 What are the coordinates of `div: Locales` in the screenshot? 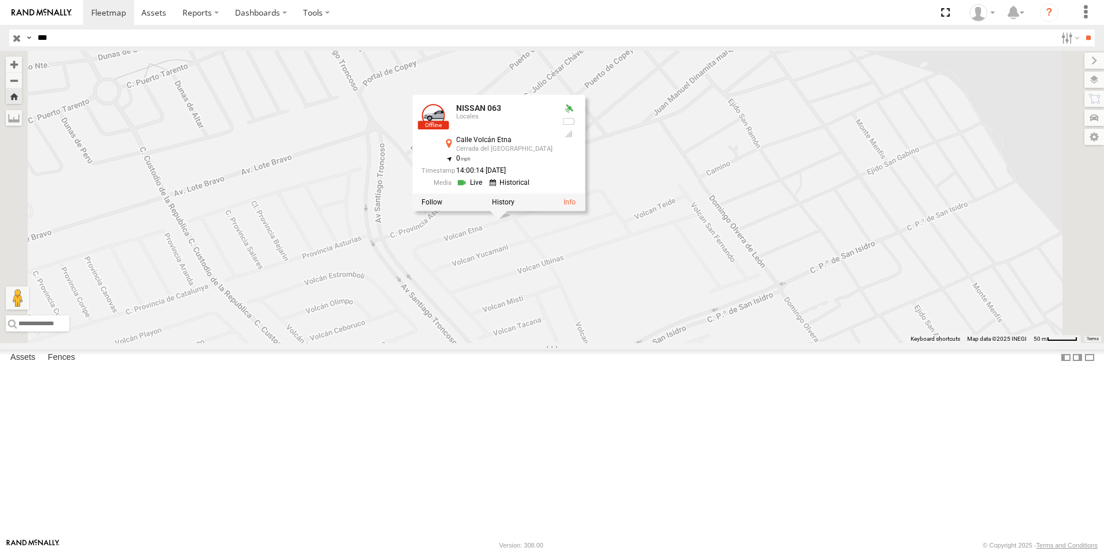 It's located at (504, 117).